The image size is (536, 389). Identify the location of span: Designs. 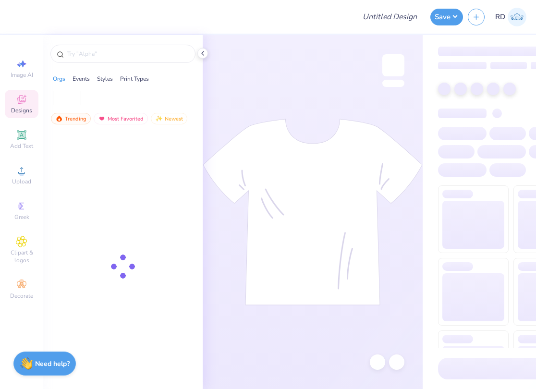
(22, 110).